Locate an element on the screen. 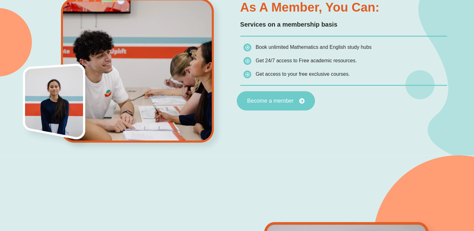 Image resolution: width=474 pixels, height=231 pixels. p: Services on a membership basis is located at coordinates (344, 24).